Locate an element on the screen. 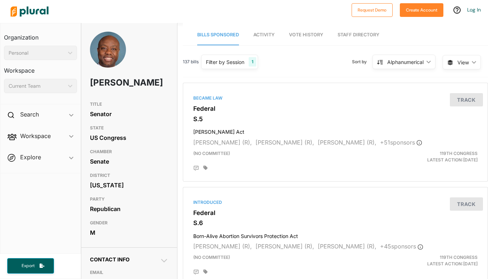 This screenshot has height=279, width=488. div: Introduced is located at coordinates (336, 203).